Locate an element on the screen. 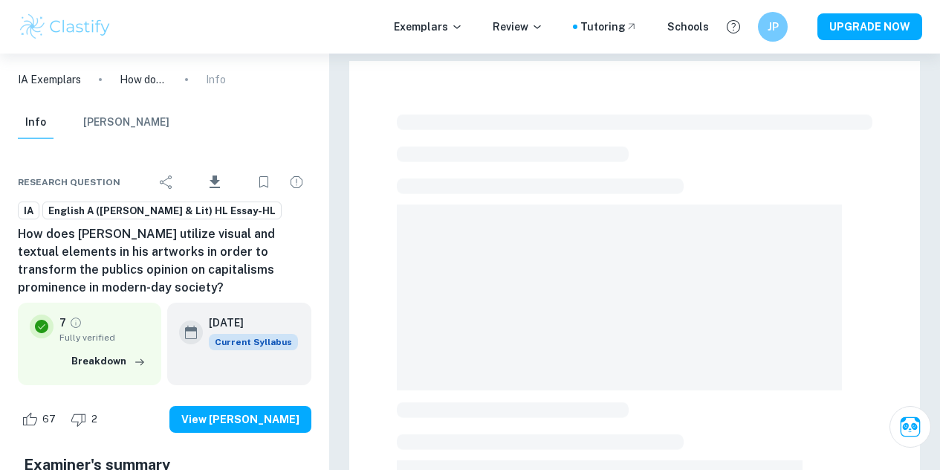 The height and width of the screenshot is (470, 940). div: Like is located at coordinates (41, 419).